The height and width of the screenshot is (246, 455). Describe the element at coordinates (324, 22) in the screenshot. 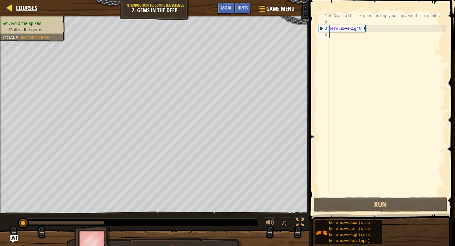

I see `div: 2` at that location.